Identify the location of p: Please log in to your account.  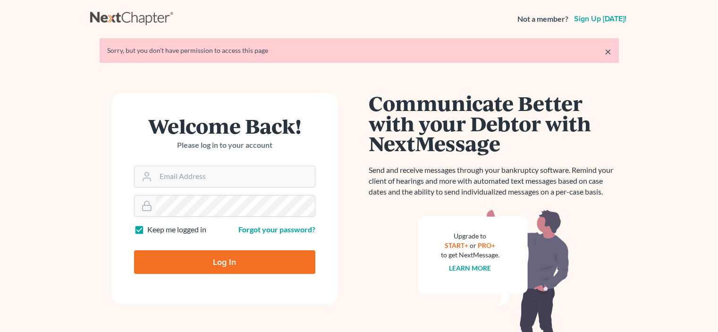
(225, 145).